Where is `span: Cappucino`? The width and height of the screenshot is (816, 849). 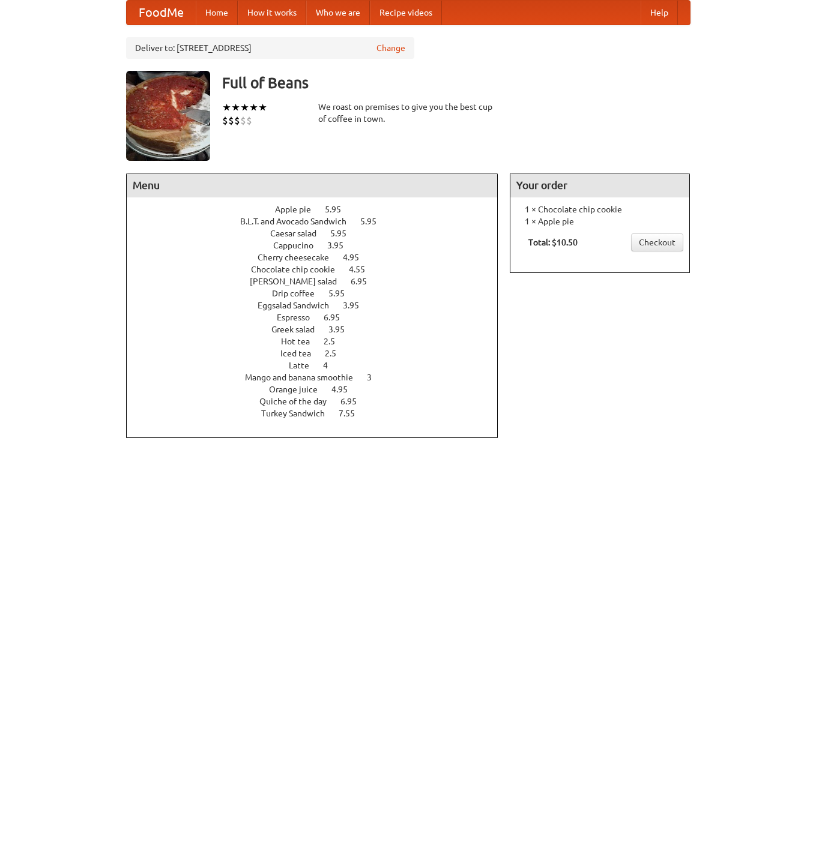 span: Cappucino is located at coordinates (299, 245).